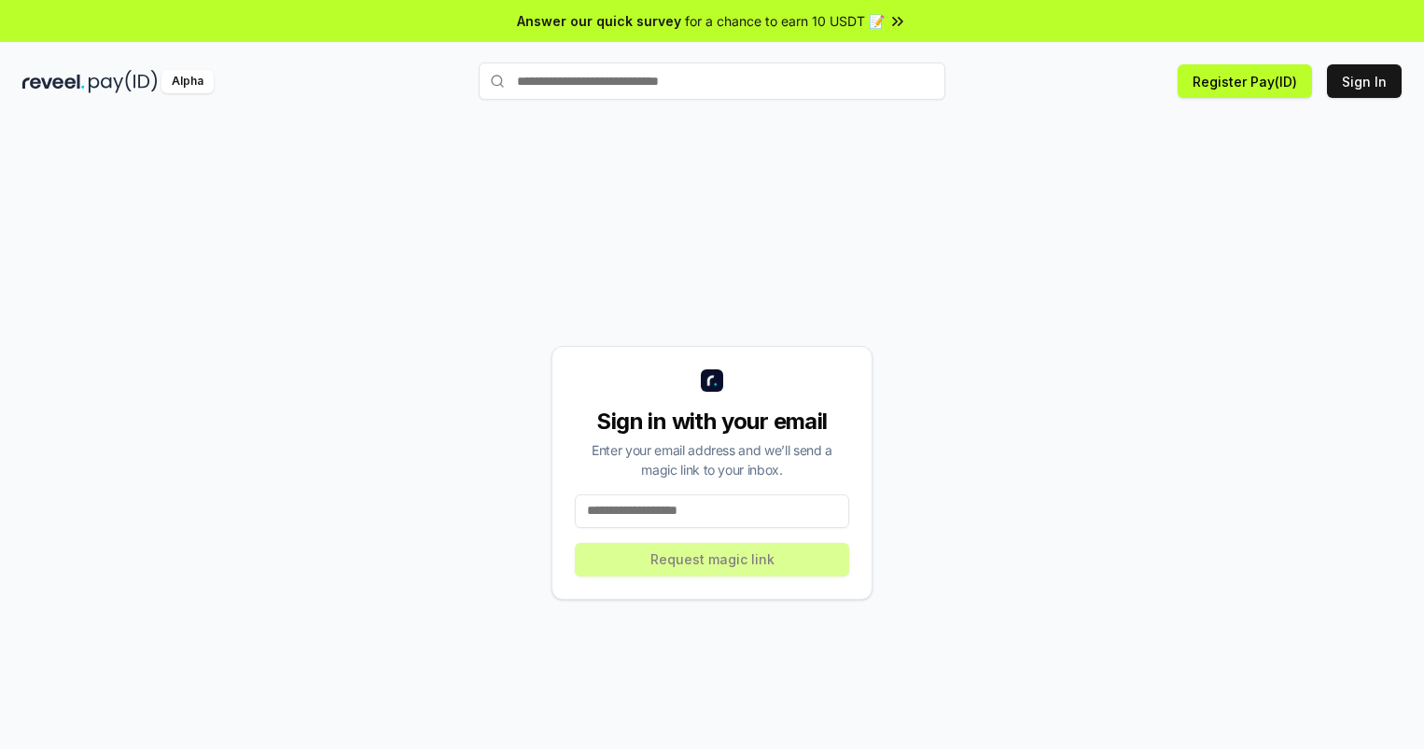 Image resolution: width=1424 pixels, height=749 pixels. What do you see at coordinates (188, 81) in the screenshot?
I see `div: Alpha` at bounding box center [188, 81].